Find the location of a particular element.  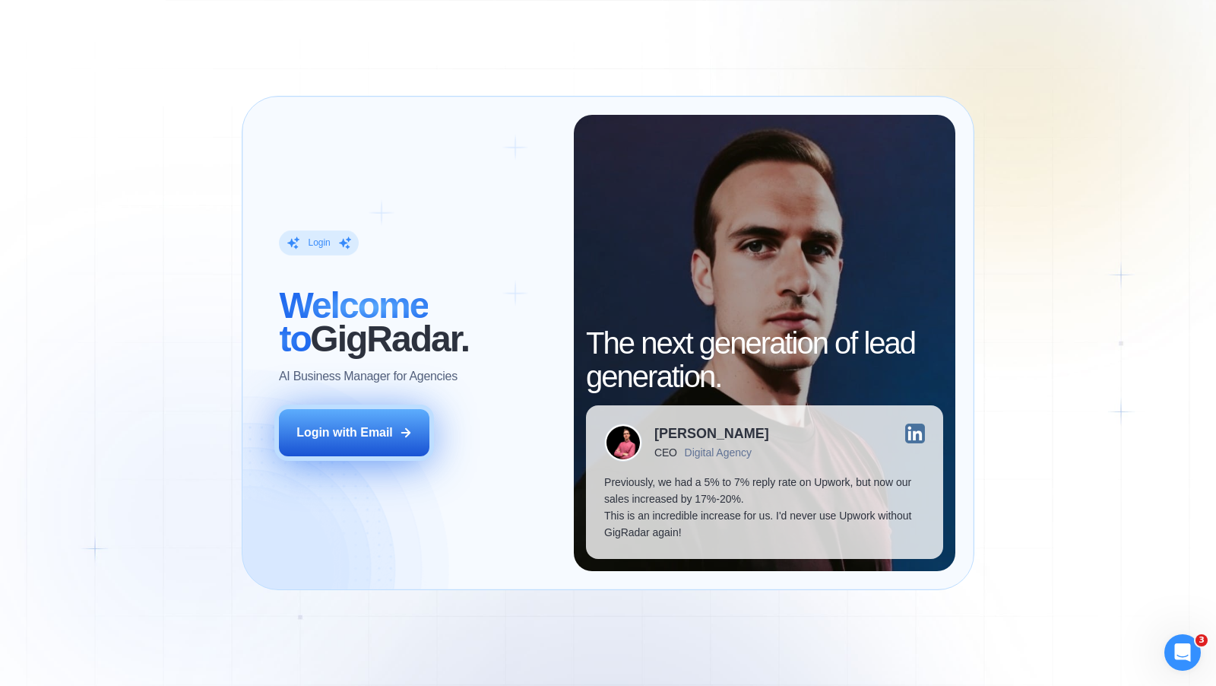

span: 3 is located at coordinates (1202, 640).